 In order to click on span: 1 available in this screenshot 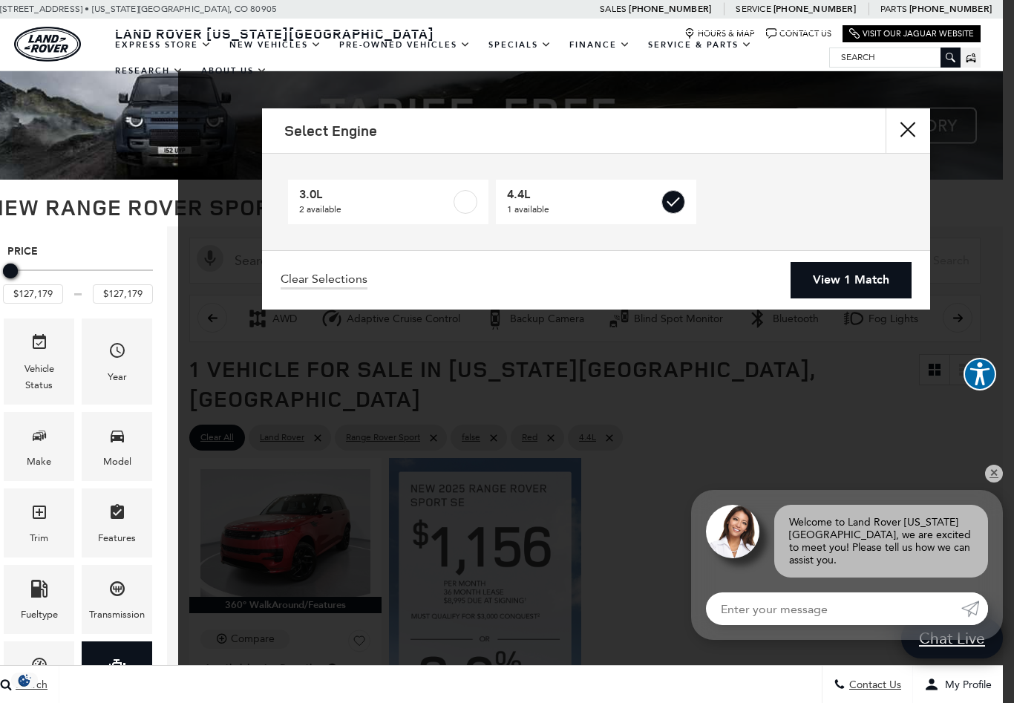, I will do `click(583, 209)`.